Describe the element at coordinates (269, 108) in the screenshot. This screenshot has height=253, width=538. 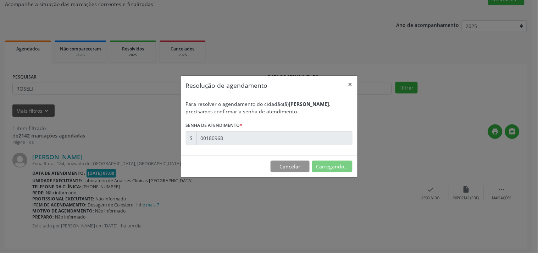
I see `div: Para resolver o agendamento do cidadão(ã) , precisamos confirmar a senha de atendimento.` at that location.